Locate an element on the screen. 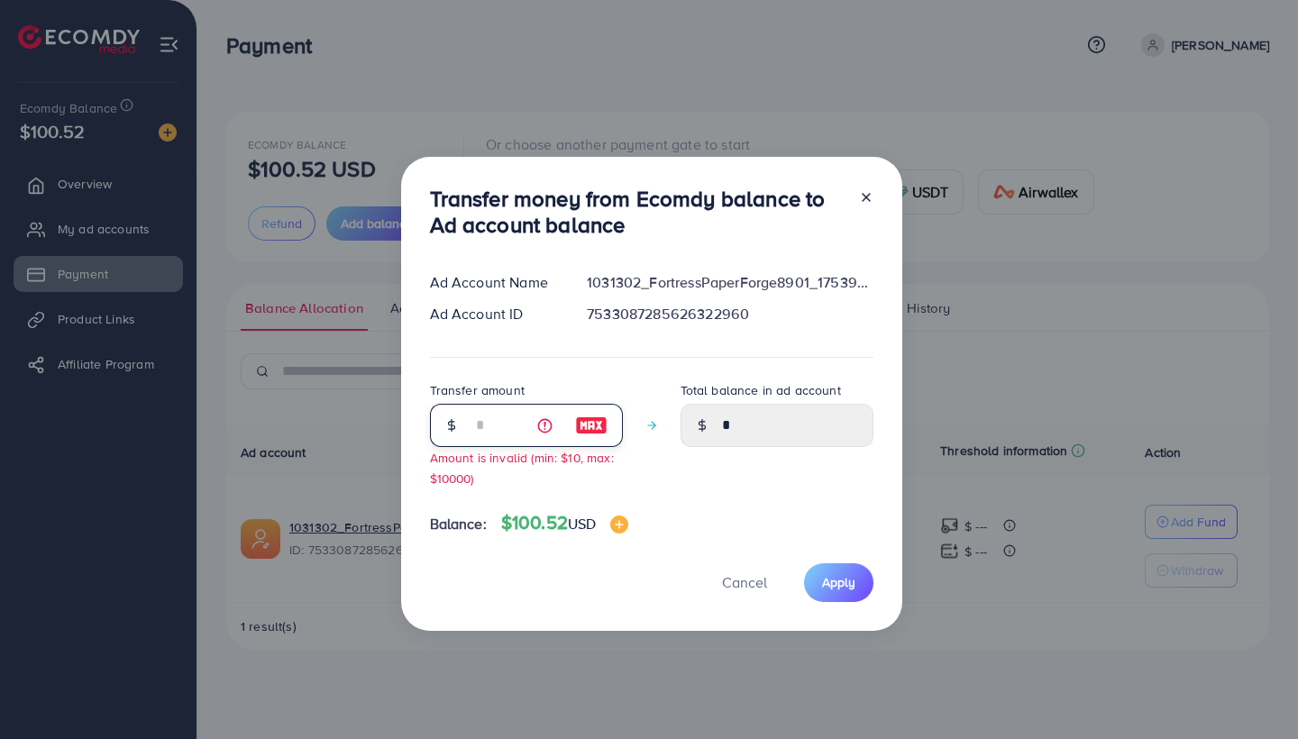 Image resolution: width=1298 pixels, height=739 pixels. h4: $100.52 is located at coordinates (565, 523).